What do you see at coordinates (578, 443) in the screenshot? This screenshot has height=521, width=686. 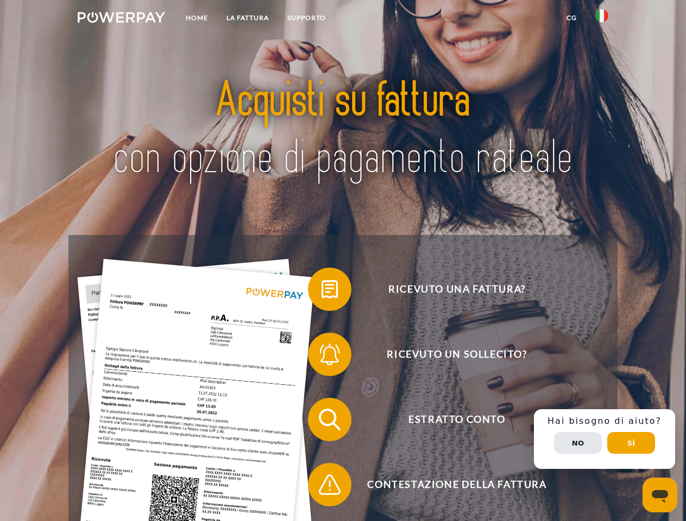 I see `button: No` at bounding box center [578, 443].